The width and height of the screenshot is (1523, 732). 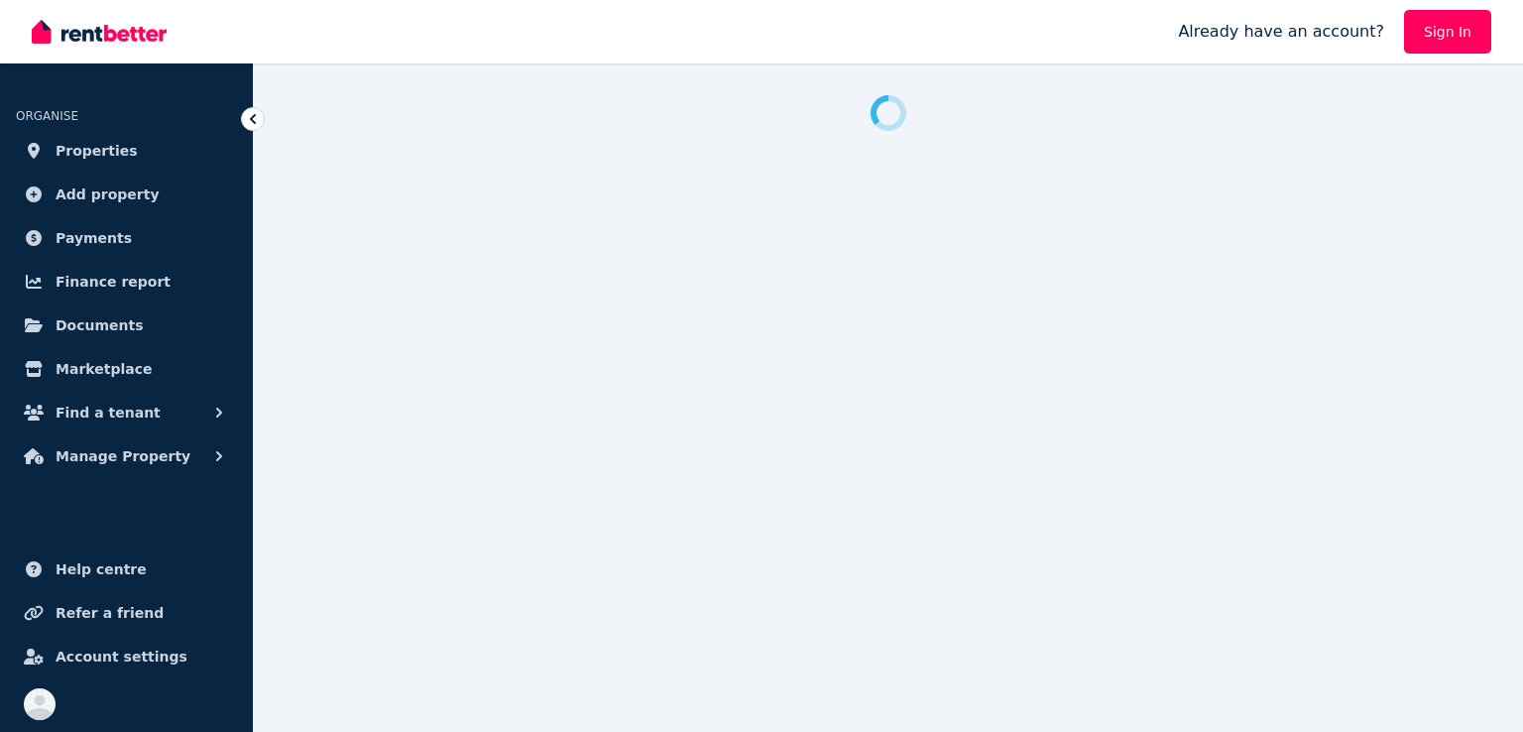 What do you see at coordinates (108, 413) in the screenshot?
I see `span: Find a tenant` at bounding box center [108, 413].